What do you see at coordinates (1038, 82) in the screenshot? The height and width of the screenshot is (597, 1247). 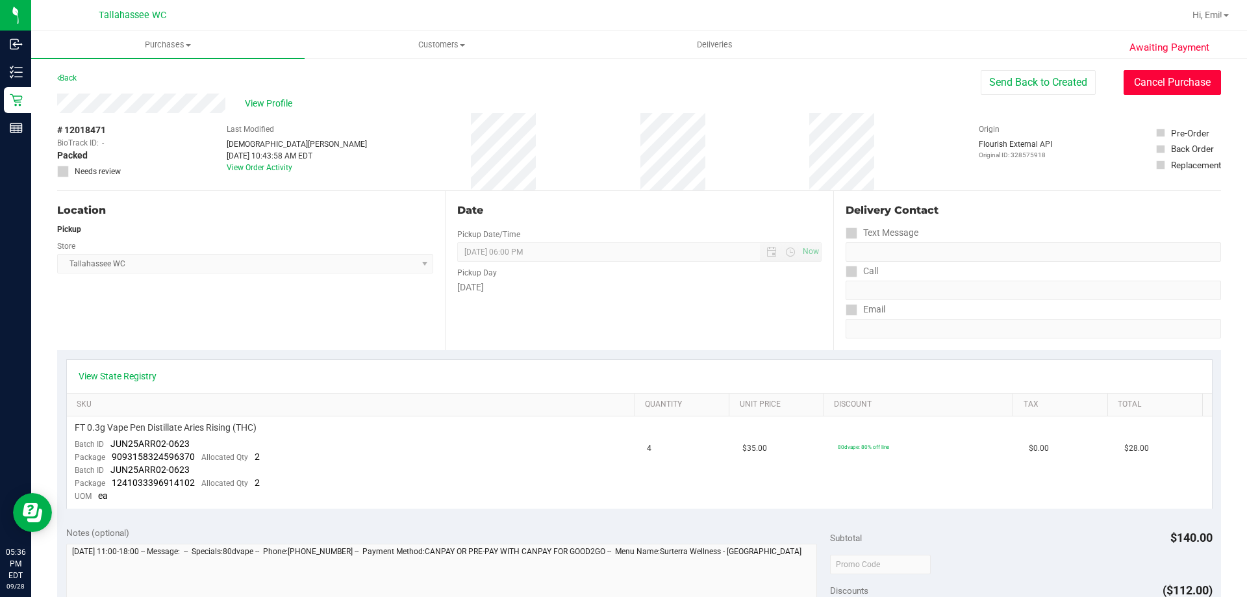 I see `button: Send Back to Created` at bounding box center [1038, 82].